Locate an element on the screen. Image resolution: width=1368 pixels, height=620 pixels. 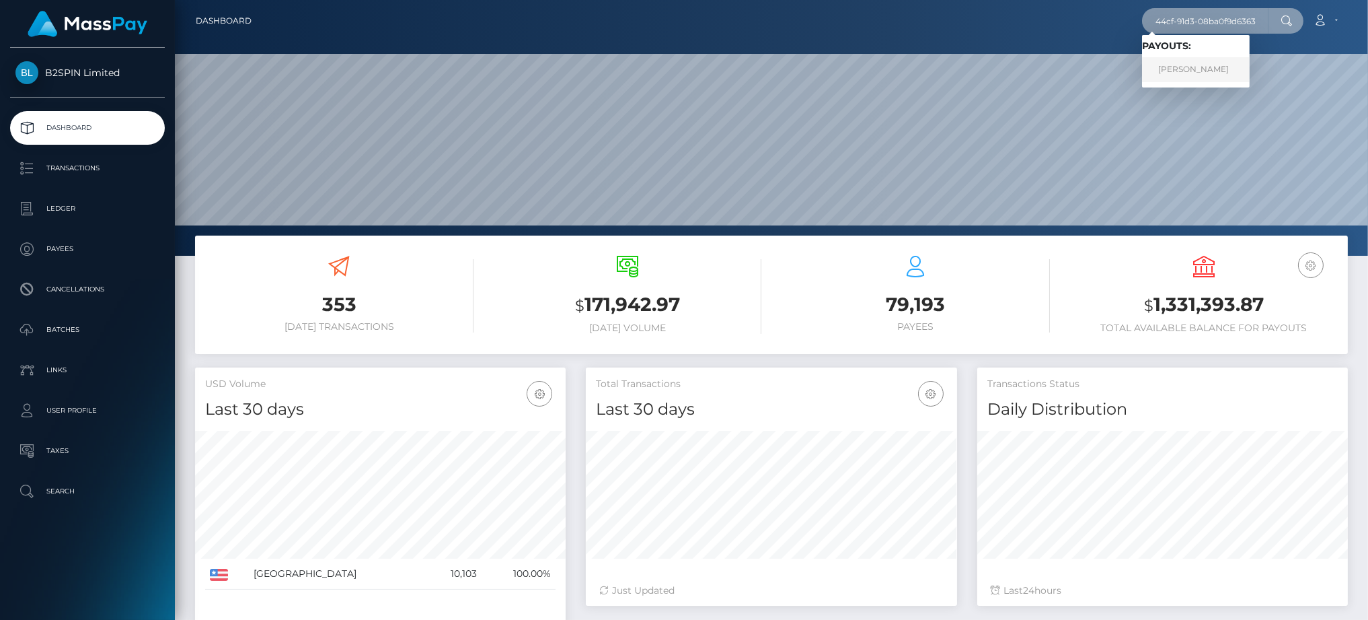
span: B2SPIN Limited is located at coordinates (87, 73).